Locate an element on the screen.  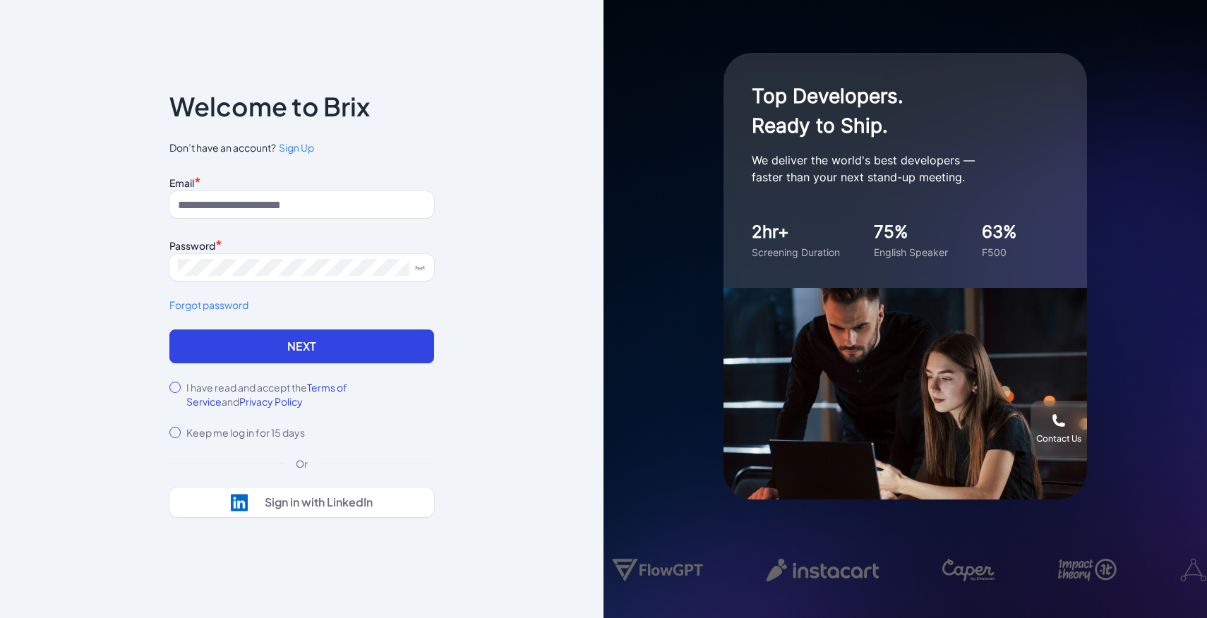
button: Sign in with LinkedIn is located at coordinates (301, 503).